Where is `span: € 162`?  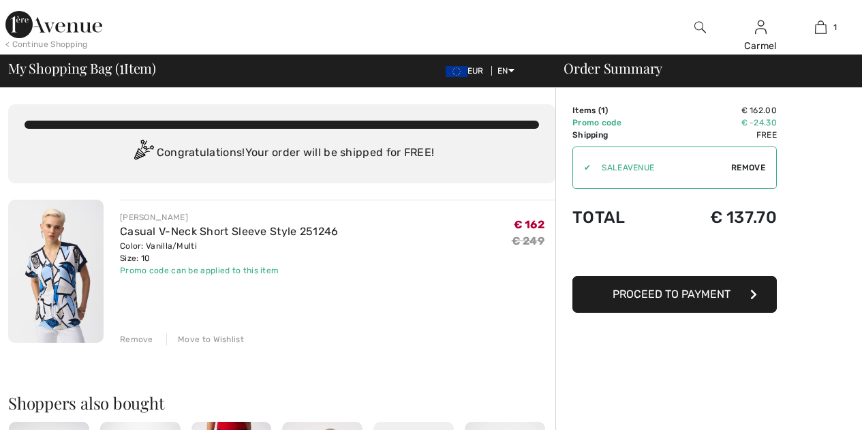
span: € 162 is located at coordinates (529, 224).